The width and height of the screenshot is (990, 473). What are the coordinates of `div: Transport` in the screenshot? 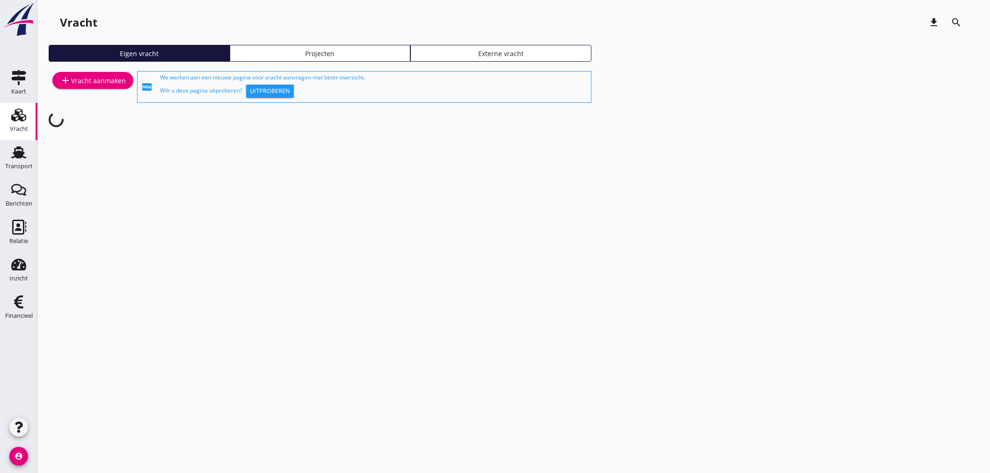 It's located at (19, 166).